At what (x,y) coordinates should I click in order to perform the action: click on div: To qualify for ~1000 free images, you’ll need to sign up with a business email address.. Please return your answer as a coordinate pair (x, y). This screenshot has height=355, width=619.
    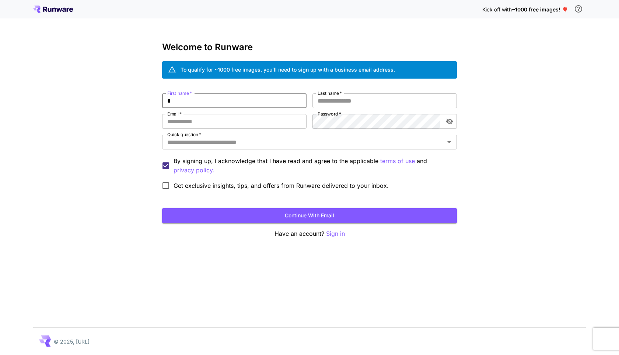
    Looking at the image, I should click on (288, 69).